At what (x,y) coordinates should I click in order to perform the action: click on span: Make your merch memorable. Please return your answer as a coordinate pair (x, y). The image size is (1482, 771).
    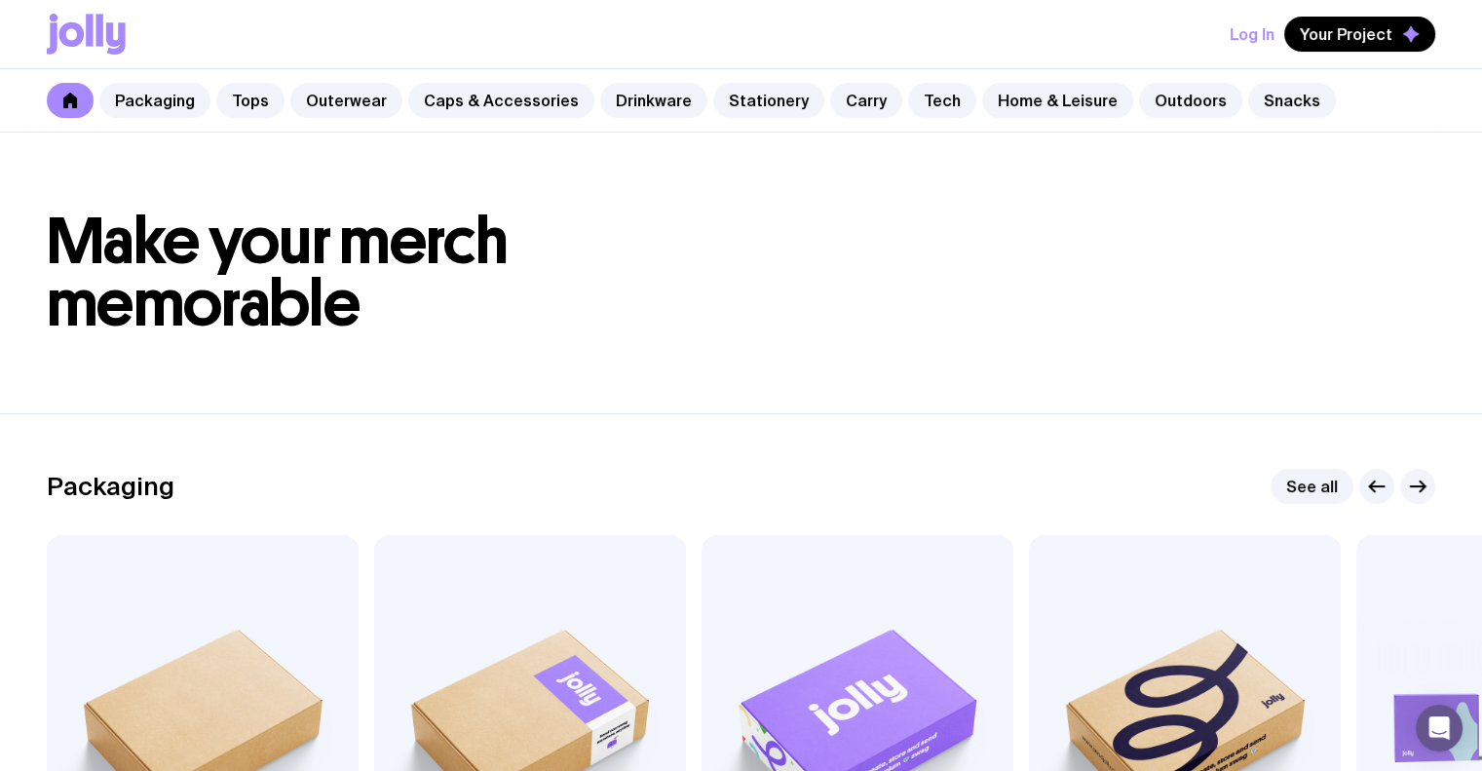
    Looking at the image, I should click on (277, 272).